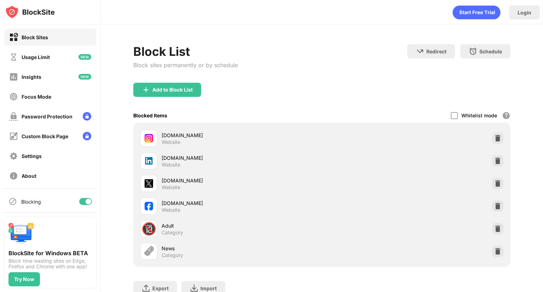 The height and width of the screenshot is (292, 543). What do you see at coordinates (30, 12) in the screenshot?
I see `img: logo-blocksite.svg` at bounding box center [30, 12].